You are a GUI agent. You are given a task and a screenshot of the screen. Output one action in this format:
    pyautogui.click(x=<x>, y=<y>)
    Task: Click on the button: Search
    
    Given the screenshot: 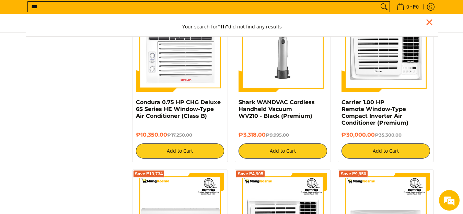 What is the action you would take?
    pyautogui.click(x=384, y=7)
    